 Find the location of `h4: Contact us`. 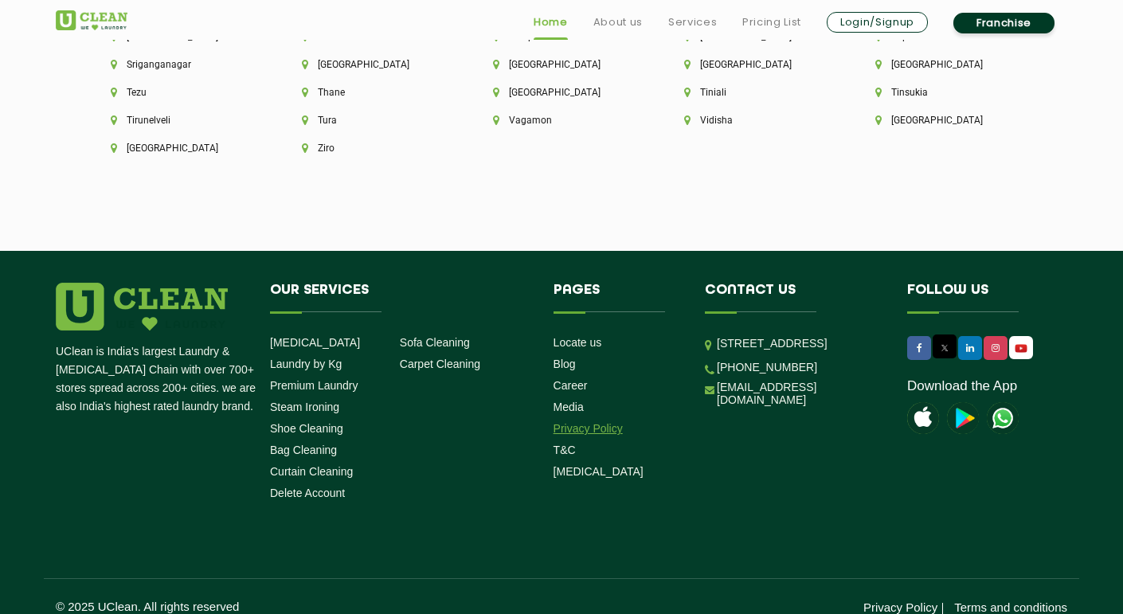

h4: Contact us is located at coordinates (794, 298).